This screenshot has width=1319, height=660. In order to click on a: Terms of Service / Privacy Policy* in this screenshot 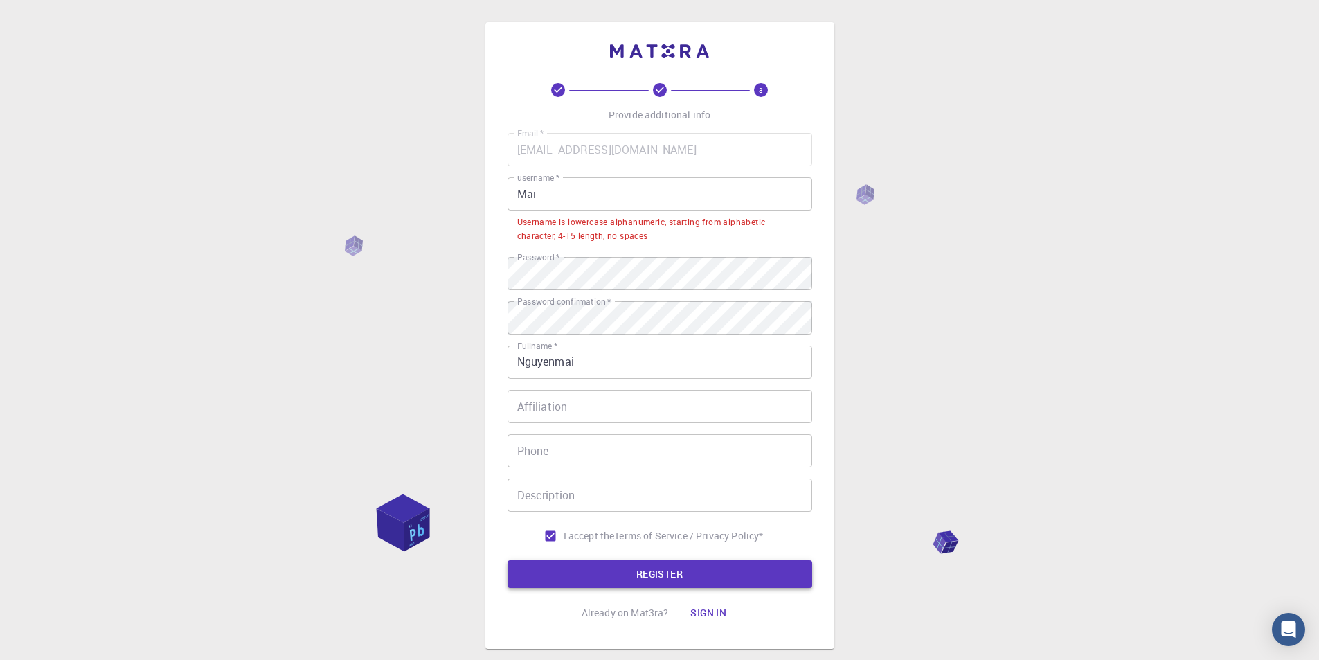, I will do `click(688, 536)`.